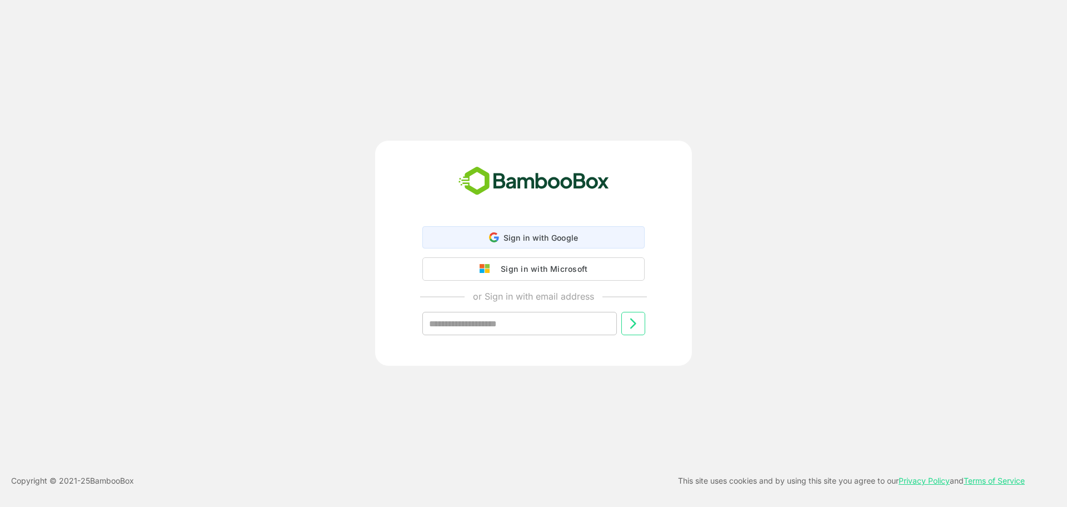  What do you see at coordinates (541, 237) in the screenshot?
I see `span: Sign in with Google` at bounding box center [541, 237].